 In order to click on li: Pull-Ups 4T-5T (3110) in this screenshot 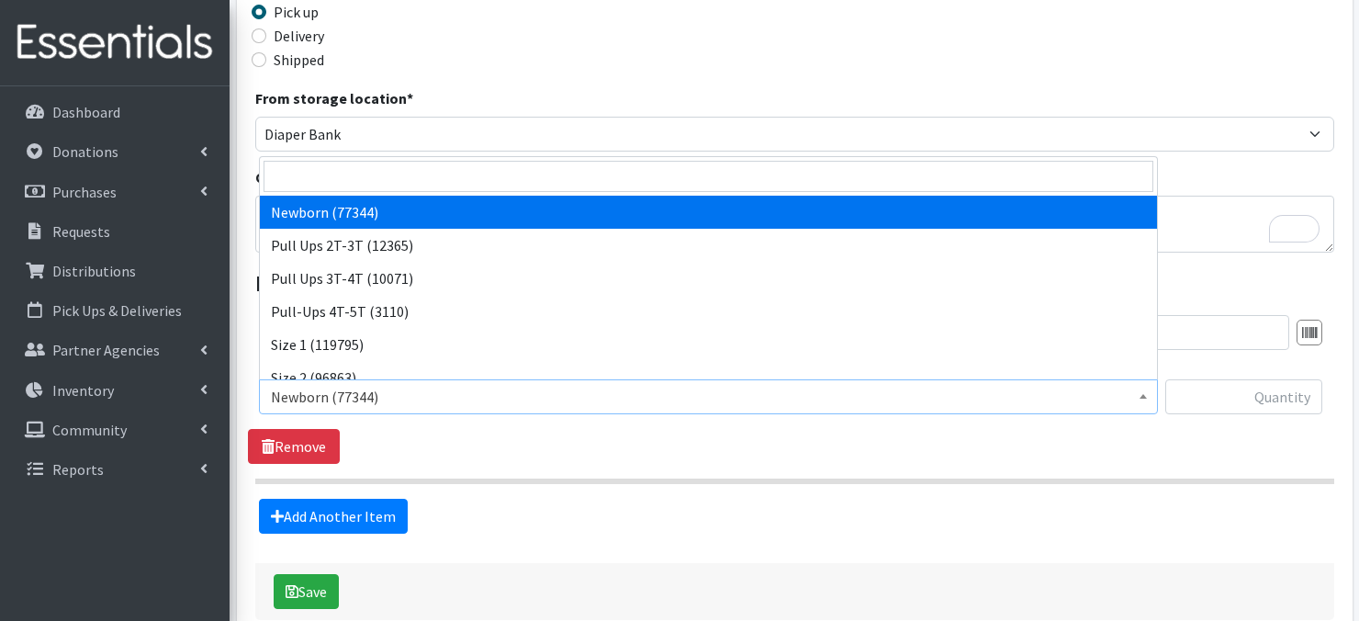, I will do `click(708, 311)`.